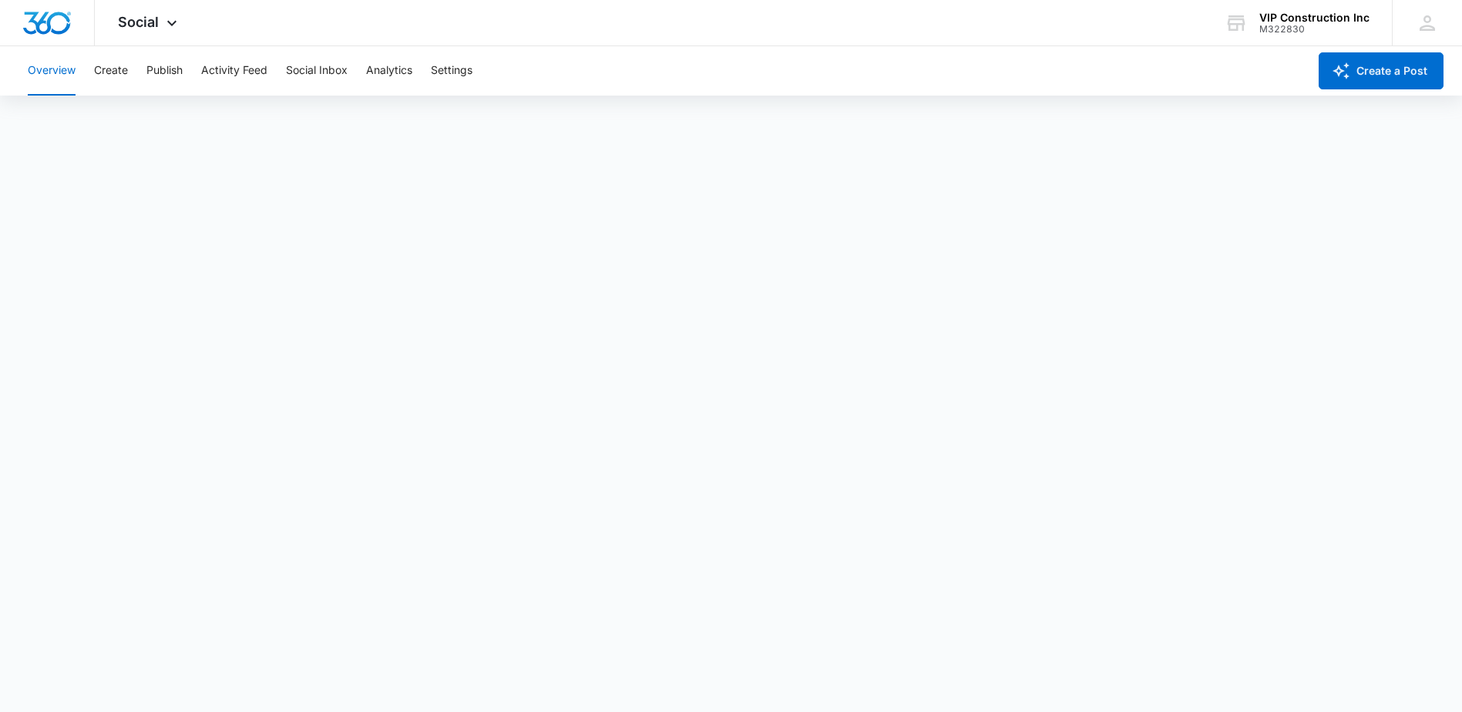 The height and width of the screenshot is (712, 1462). I want to click on div: account id, so click(1314, 29).